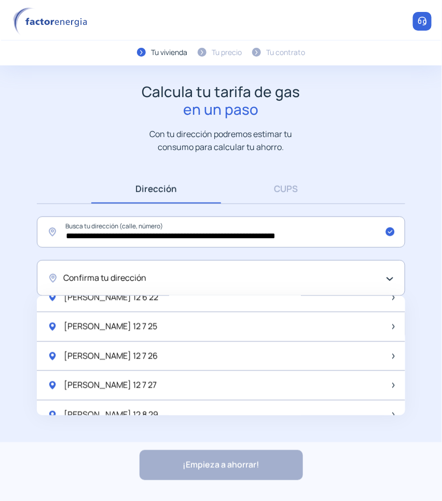 The image size is (442, 501). I want to click on img: logo factor, so click(52, 21).